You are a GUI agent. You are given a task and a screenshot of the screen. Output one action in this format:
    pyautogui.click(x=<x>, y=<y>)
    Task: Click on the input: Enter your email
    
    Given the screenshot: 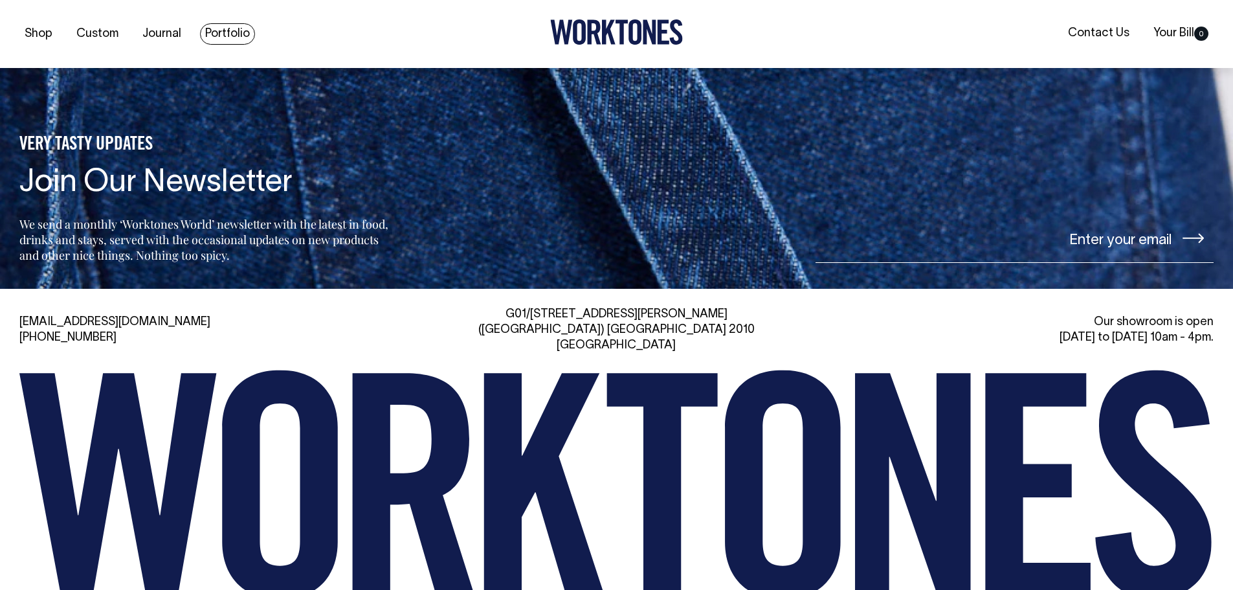 What is the action you would take?
    pyautogui.click(x=1014, y=238)
    